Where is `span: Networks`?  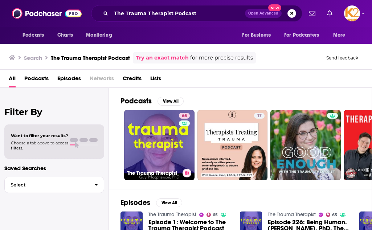
span: Networks is located at coordinates (102, 80).